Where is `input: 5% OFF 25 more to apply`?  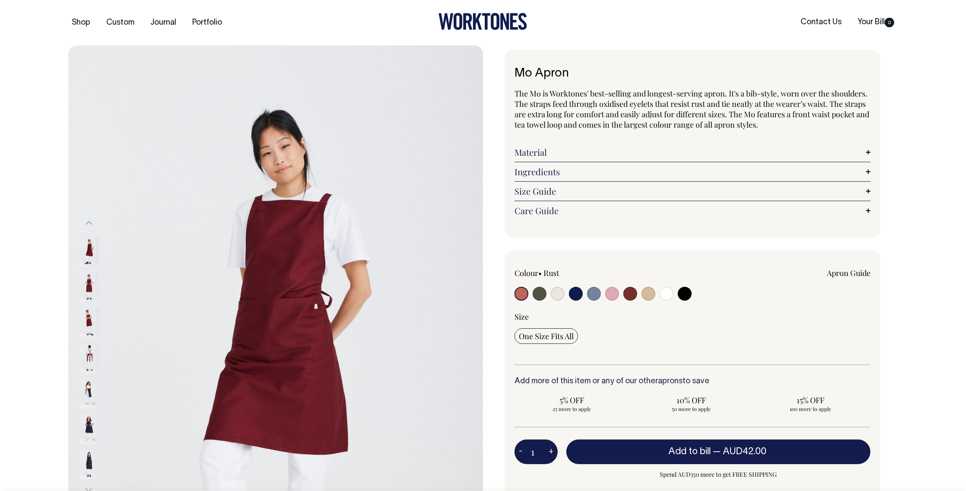 input: 5% OFF 25 more to apply is located at coordinates (572, 403).